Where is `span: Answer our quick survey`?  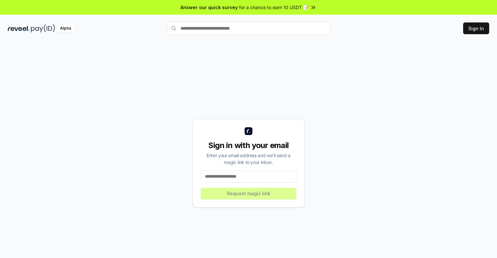
span: Answer our quick survey is located at coordinates (209, 7).